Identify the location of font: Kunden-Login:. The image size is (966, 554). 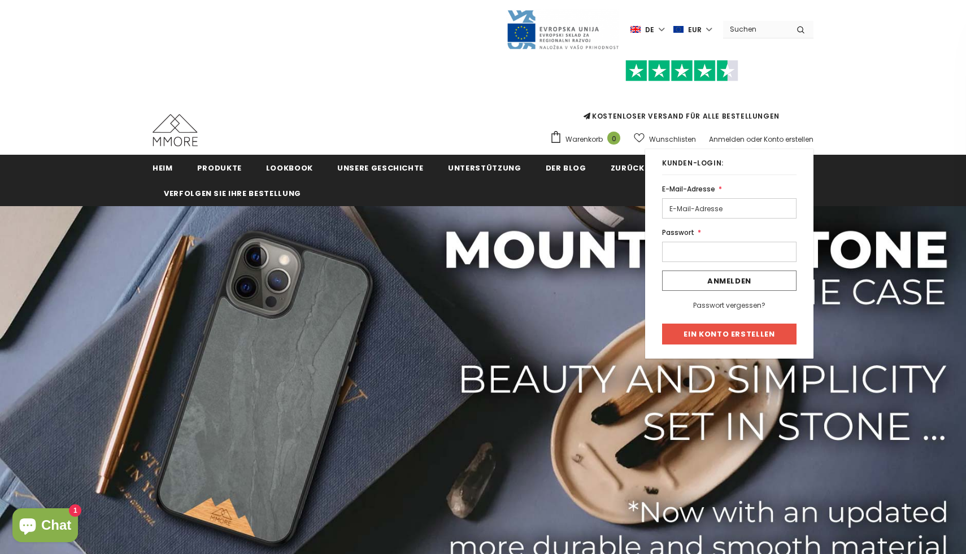
(692, 163).